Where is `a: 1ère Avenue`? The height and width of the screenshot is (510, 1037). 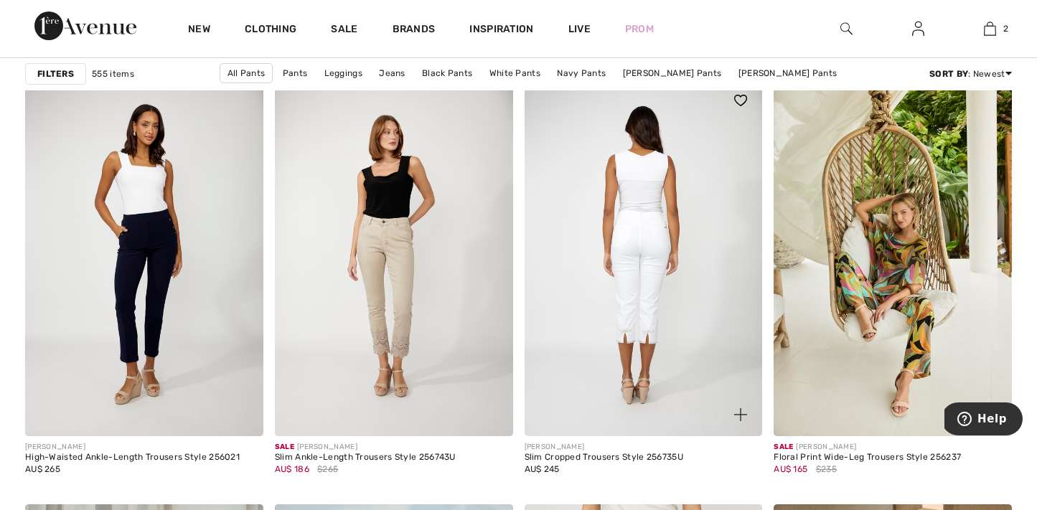 a: 1ère Avenue is located at coordinates (85, 26).